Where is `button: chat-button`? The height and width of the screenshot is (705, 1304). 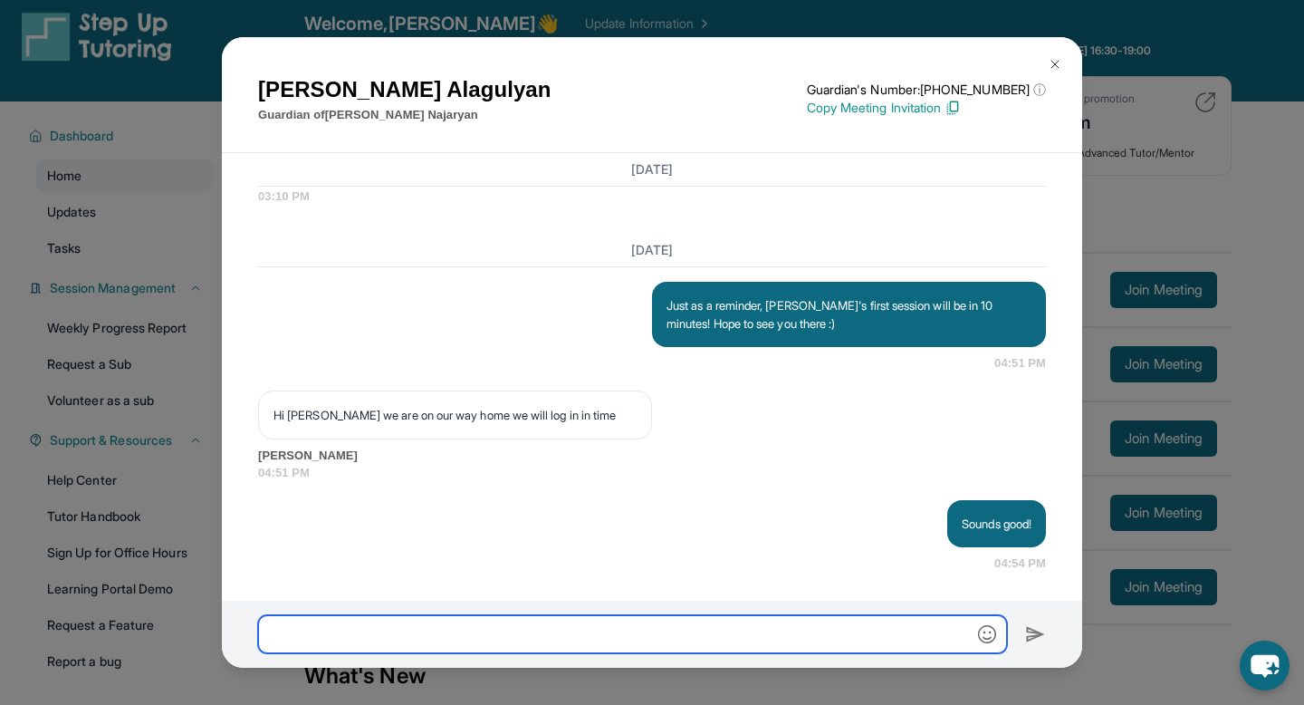 button: chat-button is located at coordinates (1264, 665).